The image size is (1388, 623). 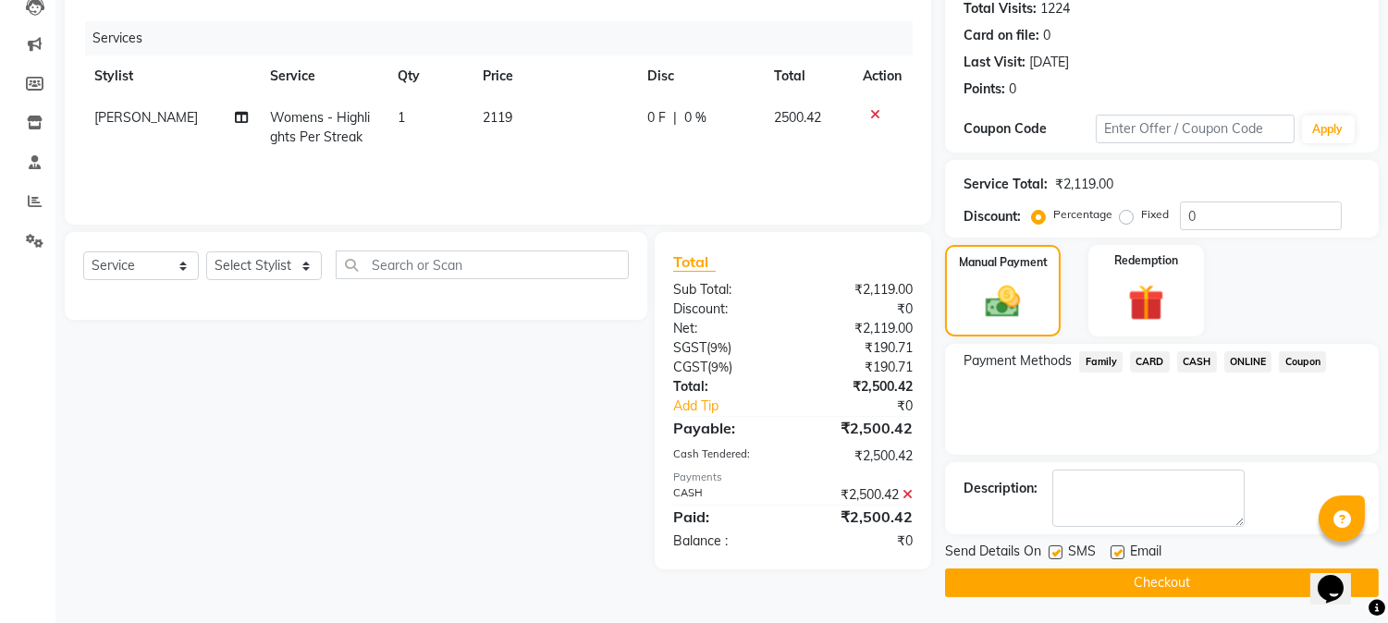 What do you see at coordinates (699, 76) in the screenshot?
I see `th: Disc` at bounding box center [699, 76].